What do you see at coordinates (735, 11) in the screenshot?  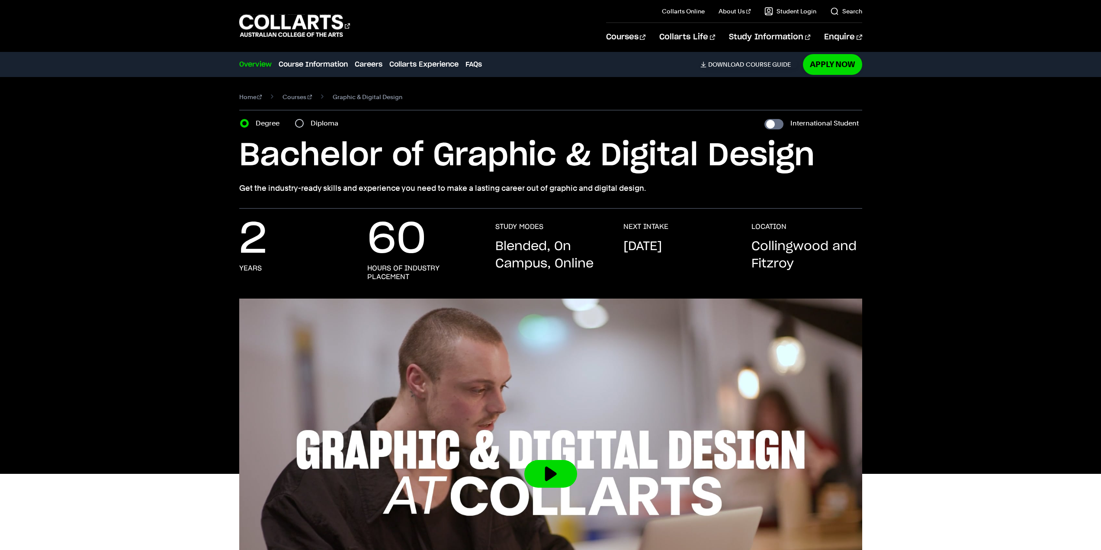 I see `a: About Us` at bounding box center [735, 11].